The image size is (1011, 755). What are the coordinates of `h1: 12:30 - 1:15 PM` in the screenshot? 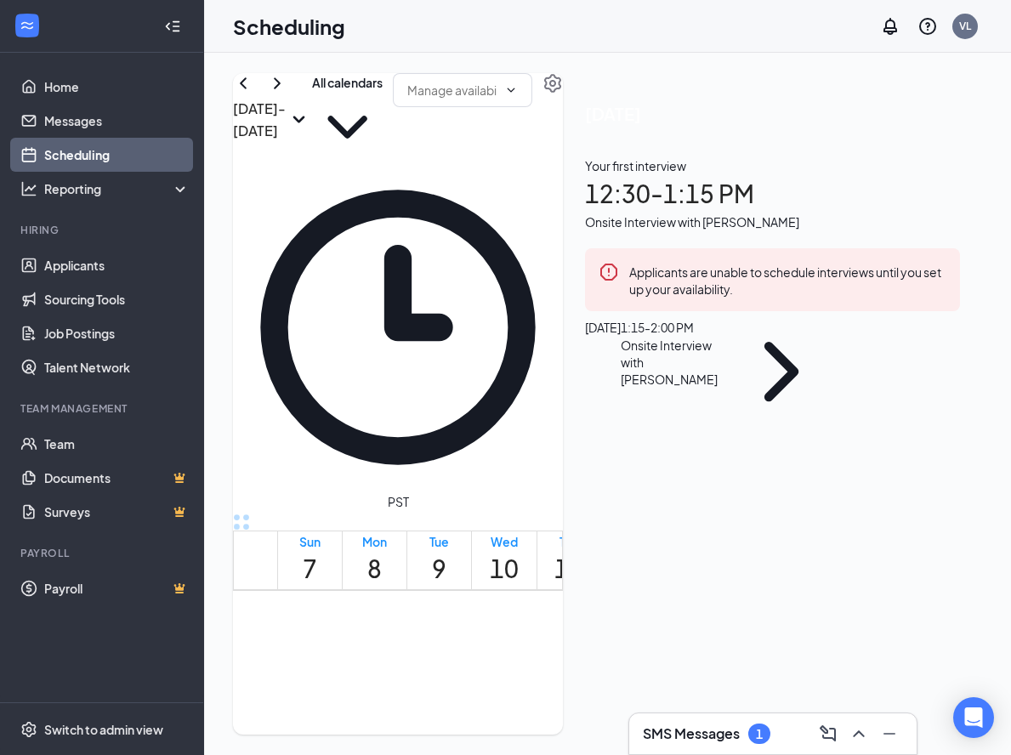 It's located at (772, 194).